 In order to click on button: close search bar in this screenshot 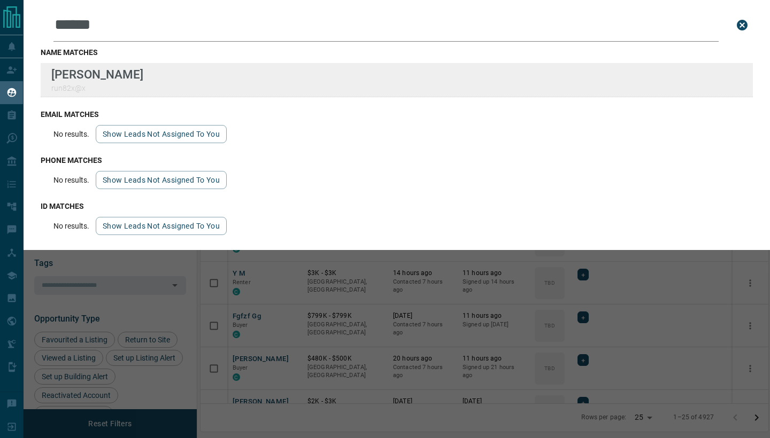, I will do `click(742, 25)`.